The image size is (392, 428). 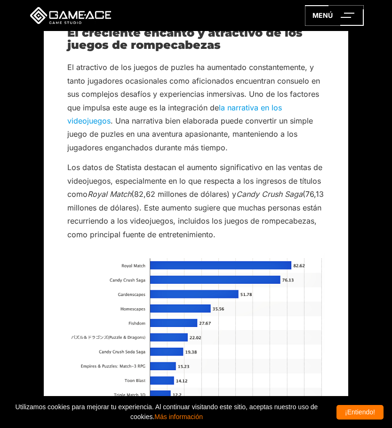 I want to click on font: (82,62 millones de dólares) y, so click(x=183, y=194).